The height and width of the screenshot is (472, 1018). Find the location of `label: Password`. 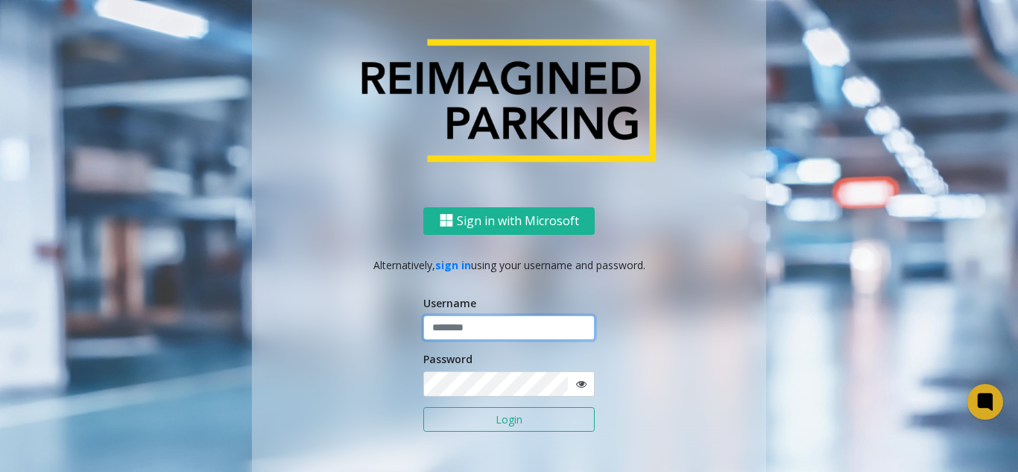

label: Password is located at coordinates (448, 358).